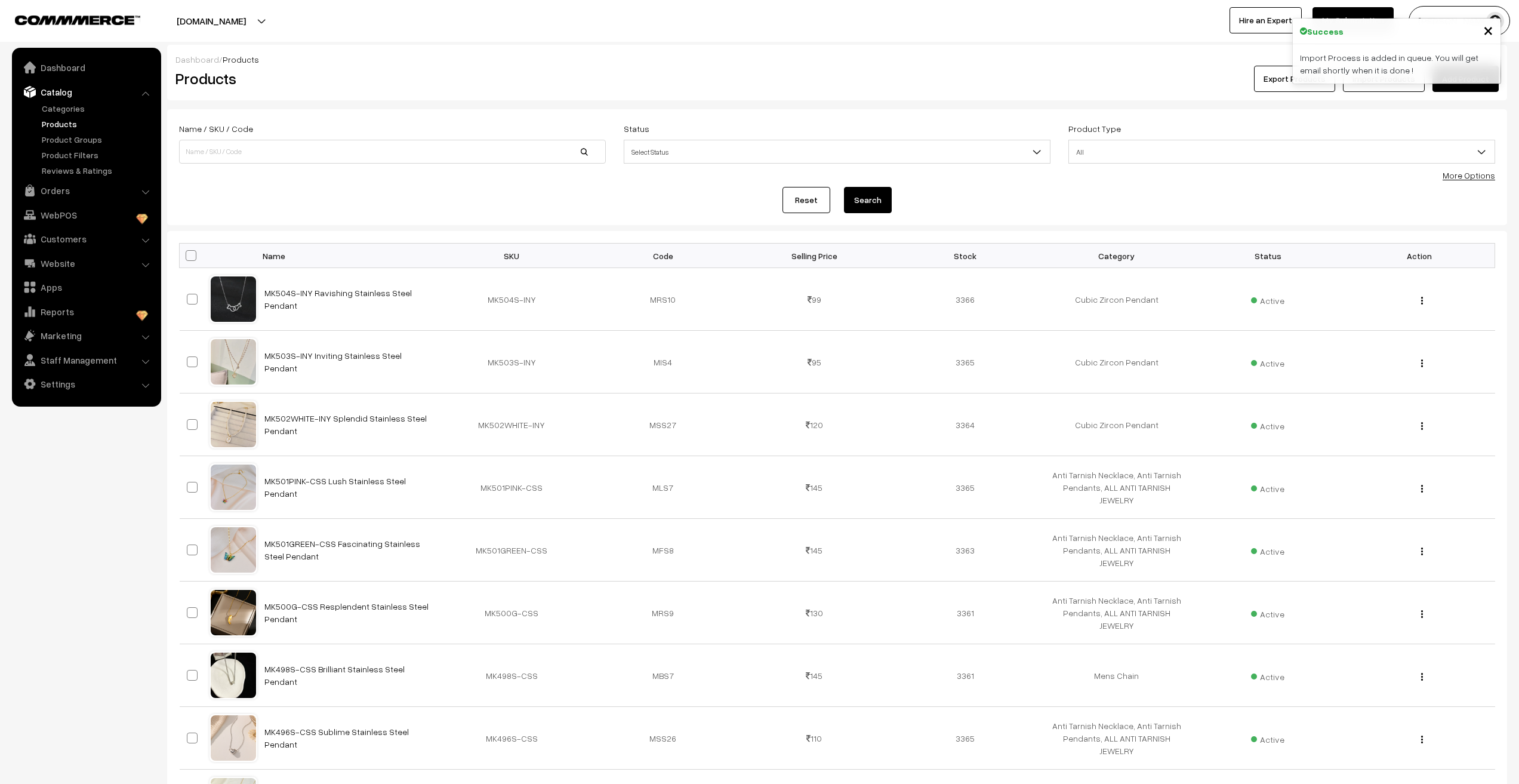  What do you see at coordinates (86, 384) in the screenshot?
I see `a: Settings` at bounding box center [86, 384].